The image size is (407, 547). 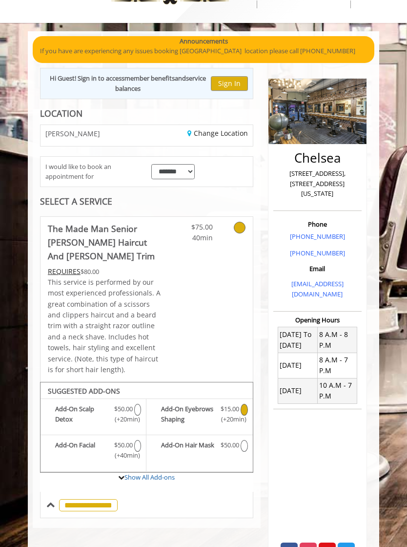 What do you see at coordinates (93, 172) in the screenshot?
I see `span: I would like to book an appointment for` at bounding box center [93, 172].